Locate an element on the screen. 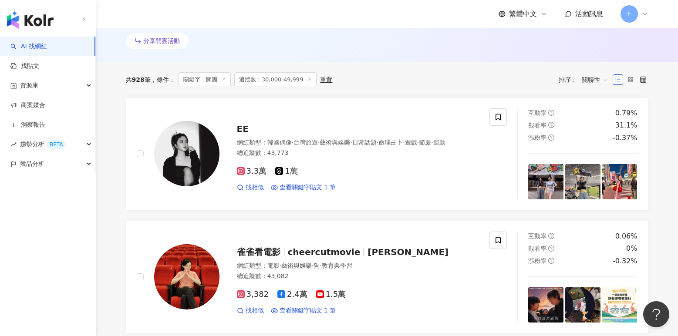  span: 遊戲 is located at coordinates (411, 142).